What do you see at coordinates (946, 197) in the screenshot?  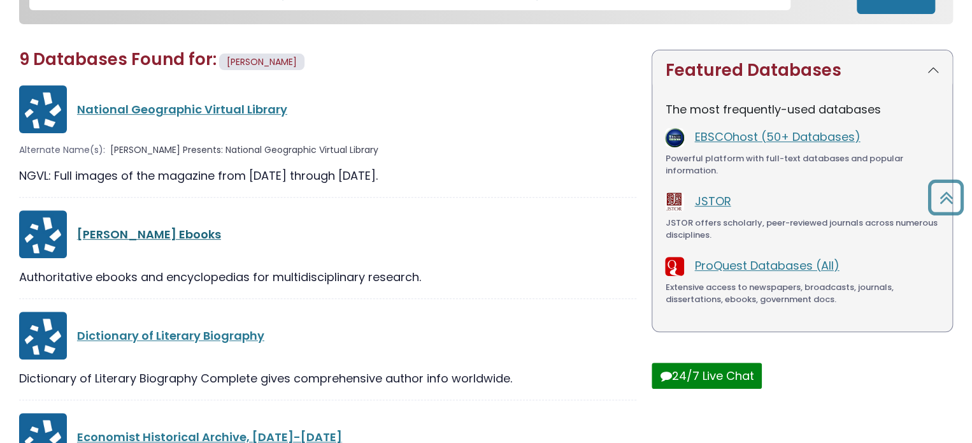 I see `a: Back to Top` at bounding box center [946, 197].